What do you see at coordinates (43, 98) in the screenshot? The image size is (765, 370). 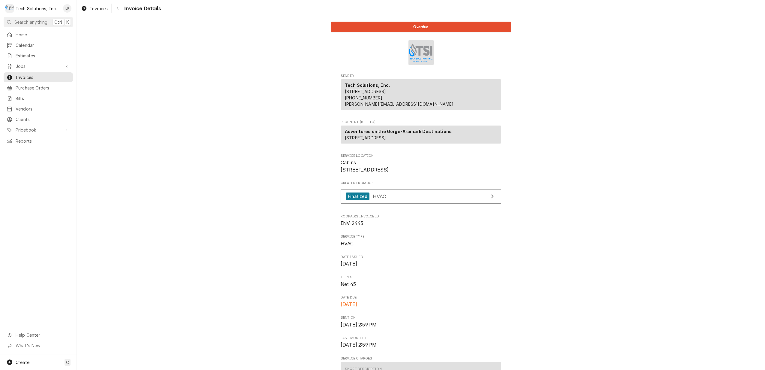 I see `span: Bills` at bounding box center [43, 98].